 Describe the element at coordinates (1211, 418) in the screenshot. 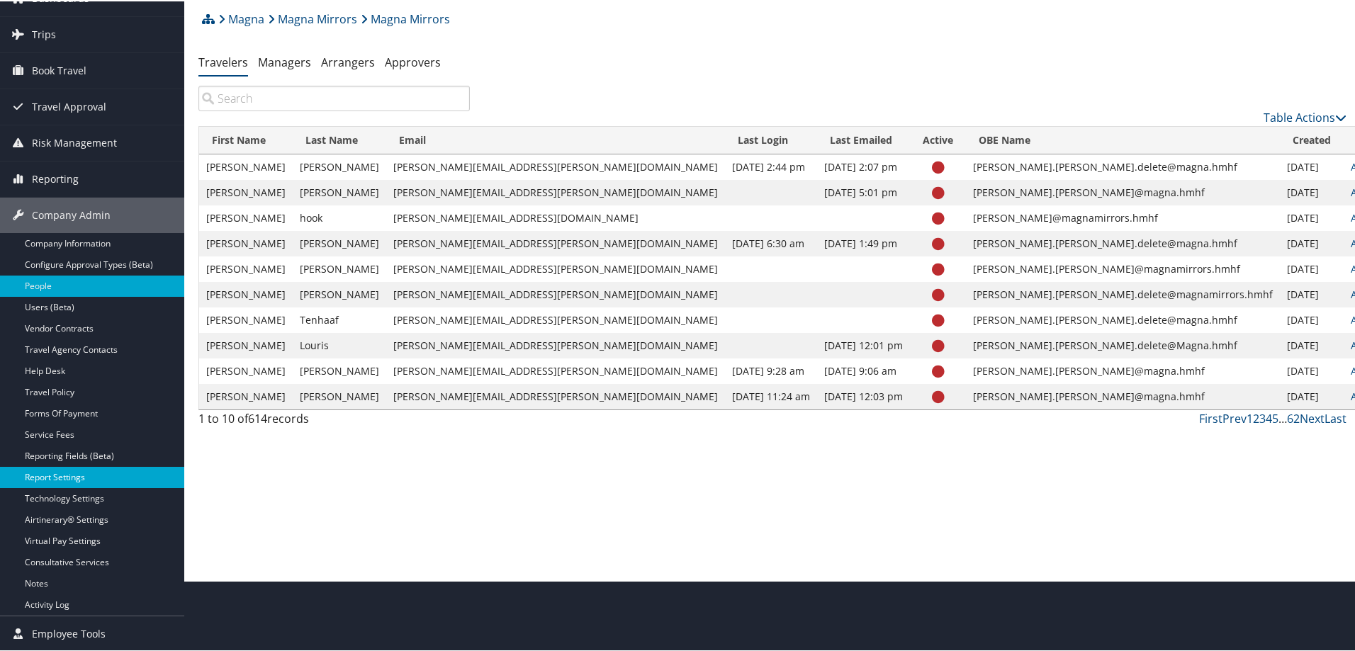

I see `a: First` at that location.